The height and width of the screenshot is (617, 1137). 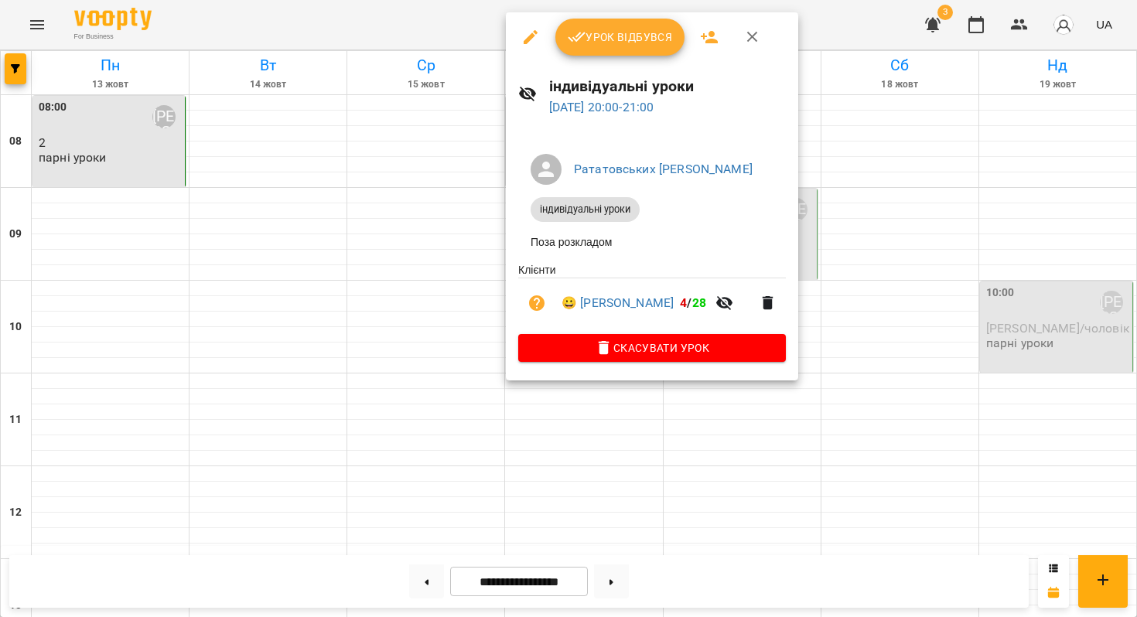 I want to click on span: індивідуальні уроки, so click(x=585, y=210).